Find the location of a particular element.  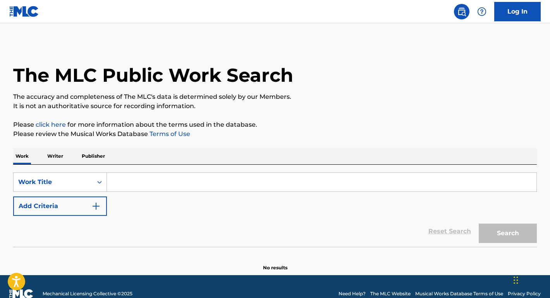

button: Add Criteria is located at coordinates (60, 206).